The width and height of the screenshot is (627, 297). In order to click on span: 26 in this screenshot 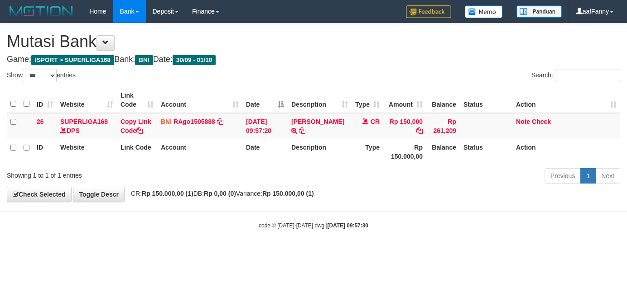, I will do `click(40, 122)`.